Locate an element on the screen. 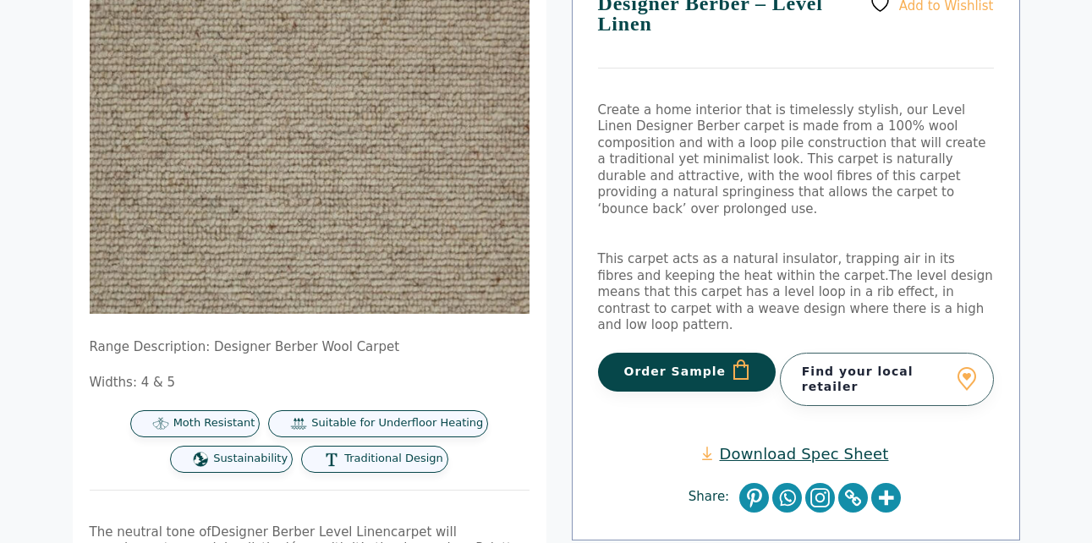 The height and width of the screenshot is (543, 1092). a: Whatsapp is located at coordinates (787, 497).